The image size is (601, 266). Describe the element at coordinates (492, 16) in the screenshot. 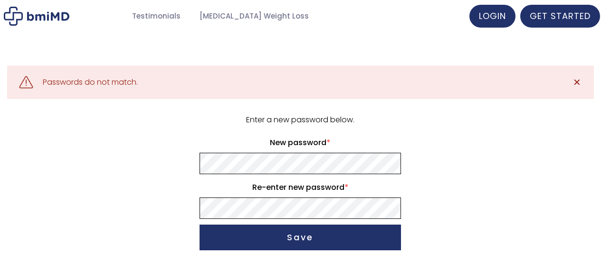

I see `a: LOGIN` at that location.